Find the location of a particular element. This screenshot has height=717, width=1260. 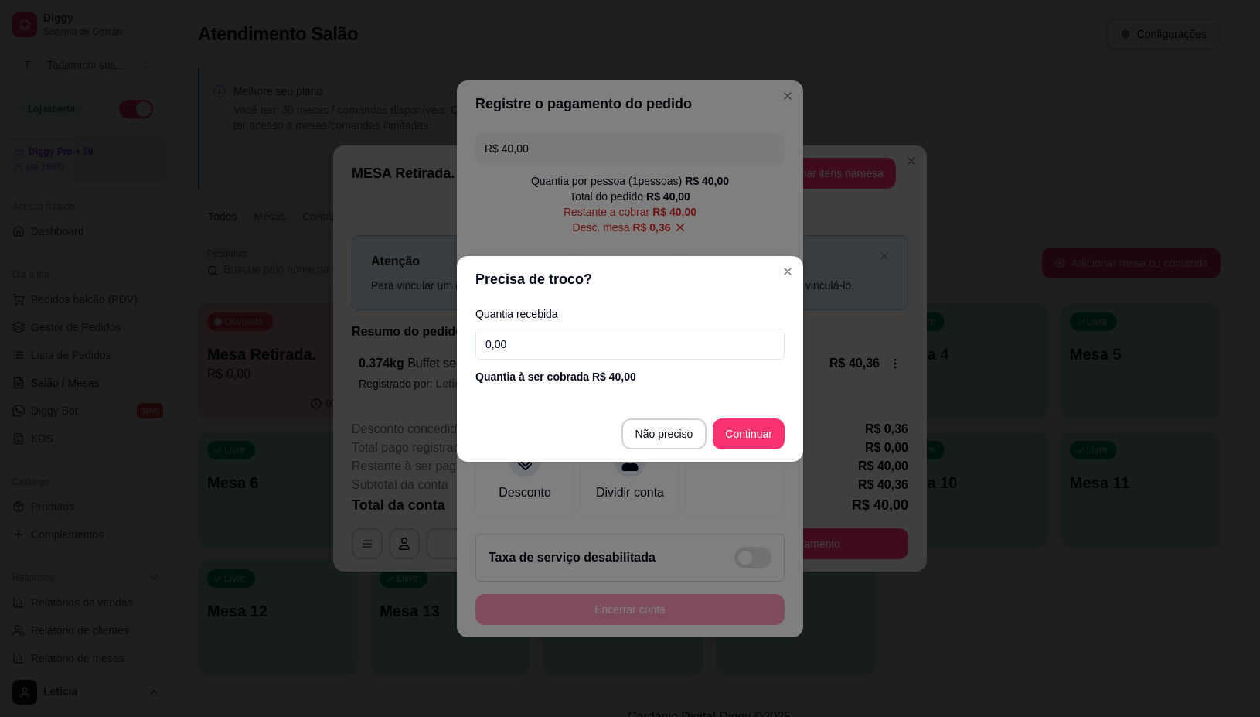

header: Precisa de troco? is located at coordinates (630, 279).